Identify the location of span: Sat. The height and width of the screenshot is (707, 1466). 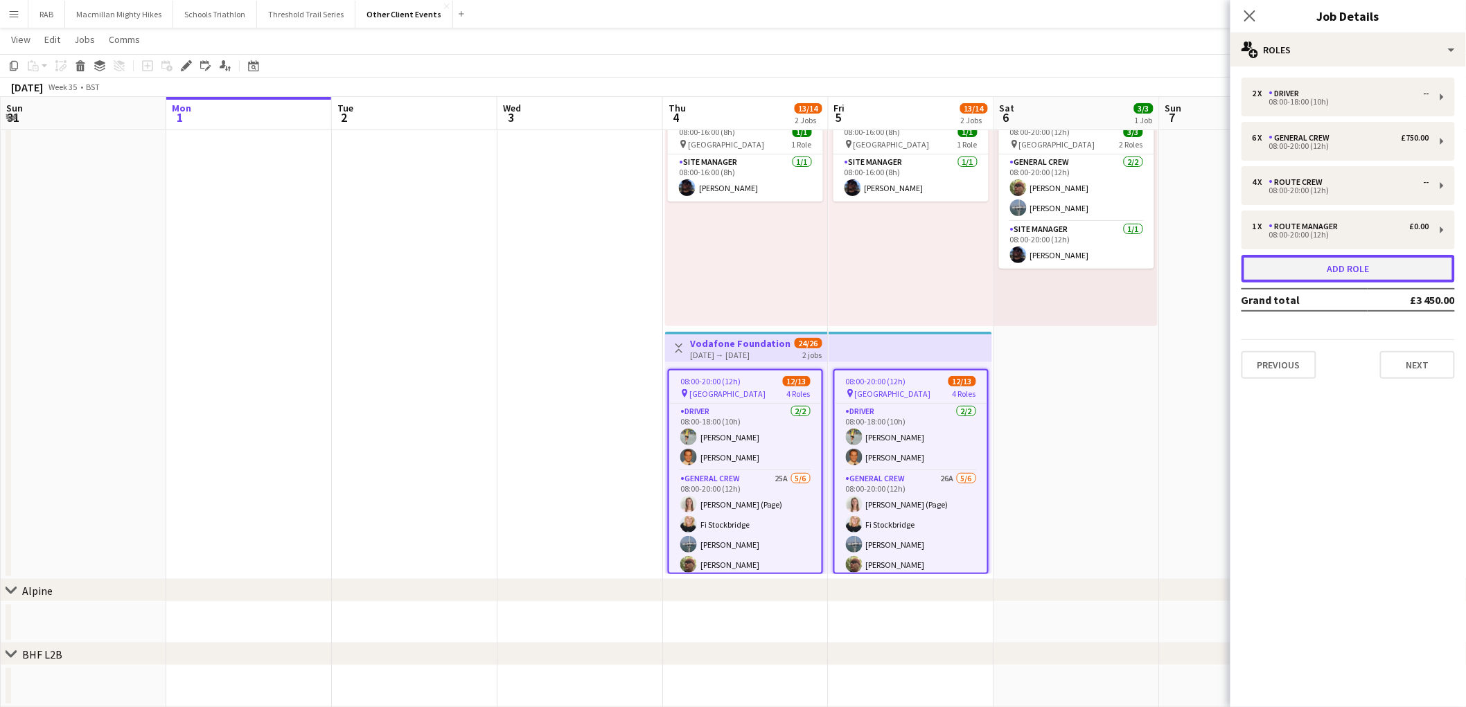
(1007, 108).